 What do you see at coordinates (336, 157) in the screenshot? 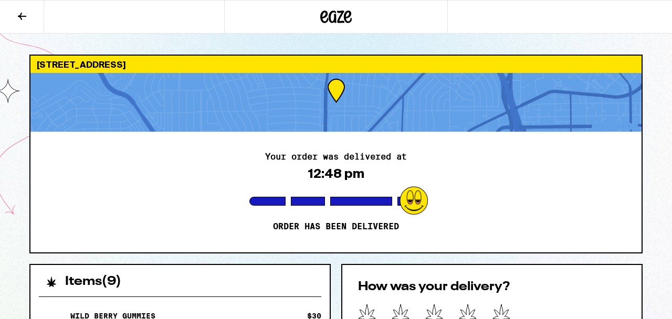
I see `h2: Your order was delivered at` at bounding box center [336, 157].